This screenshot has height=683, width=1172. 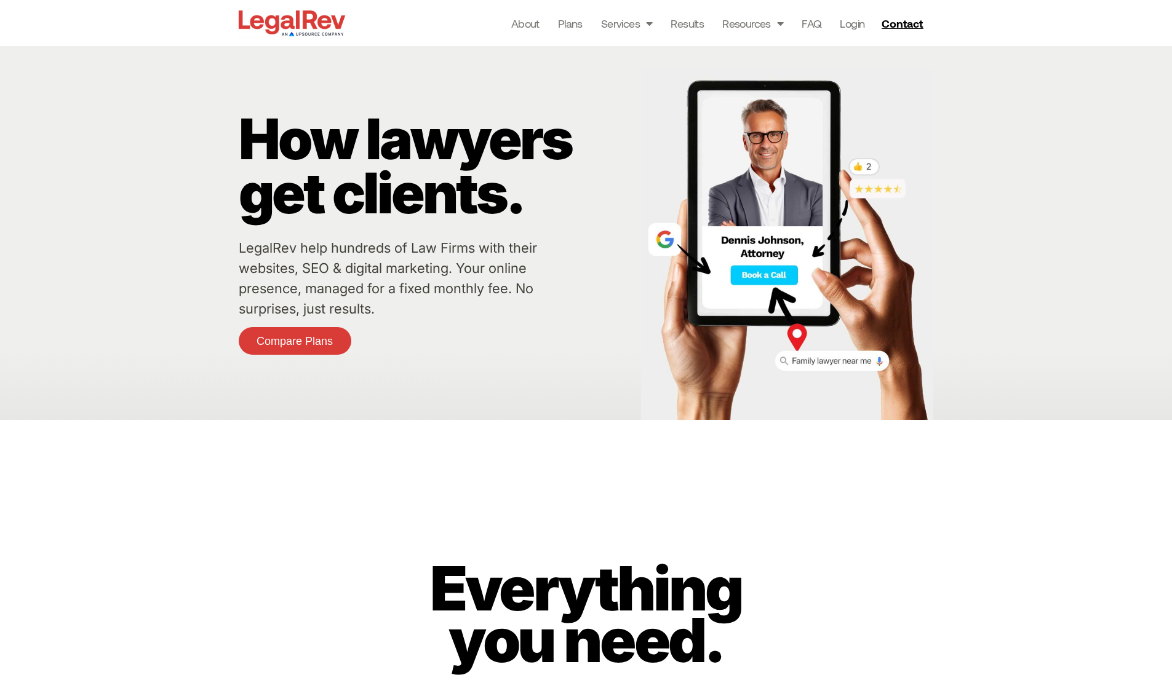 What do you see at coordinates (445, 470) in the screenshot?
I see `div: 3 / 6` at bounding box center [445, 470].